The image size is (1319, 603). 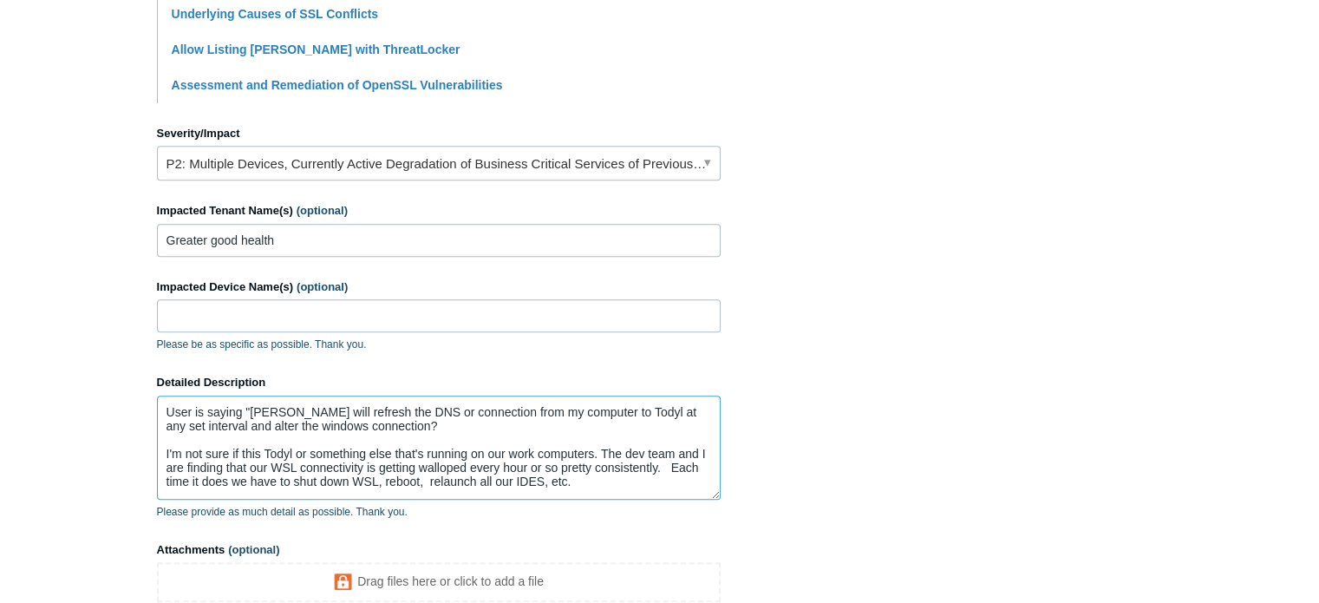 I want to click on label: Attachments, so click(x=439, y=550).